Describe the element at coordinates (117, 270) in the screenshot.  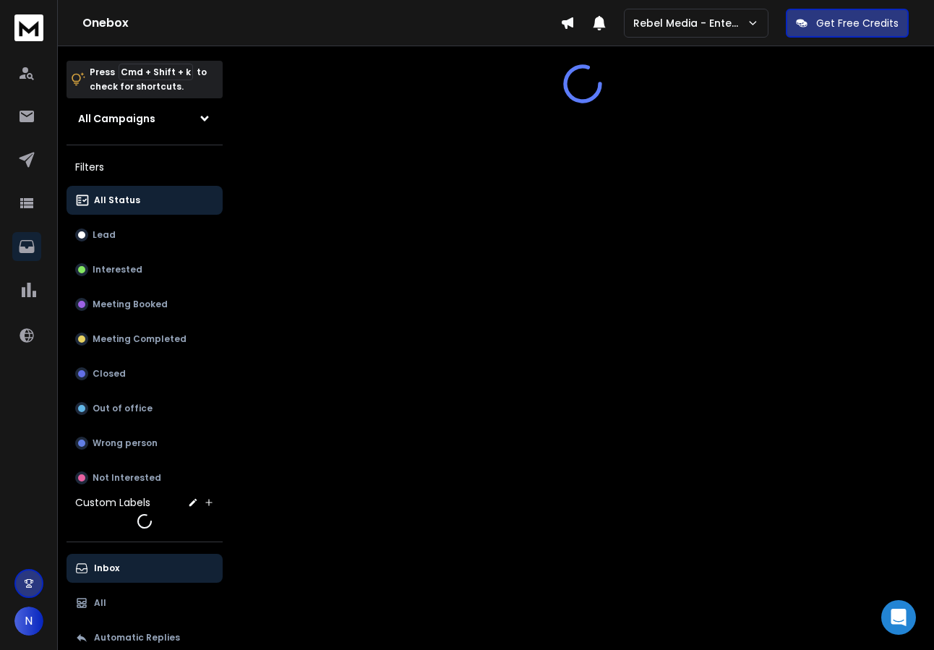
I see `p: Interested` at that location.